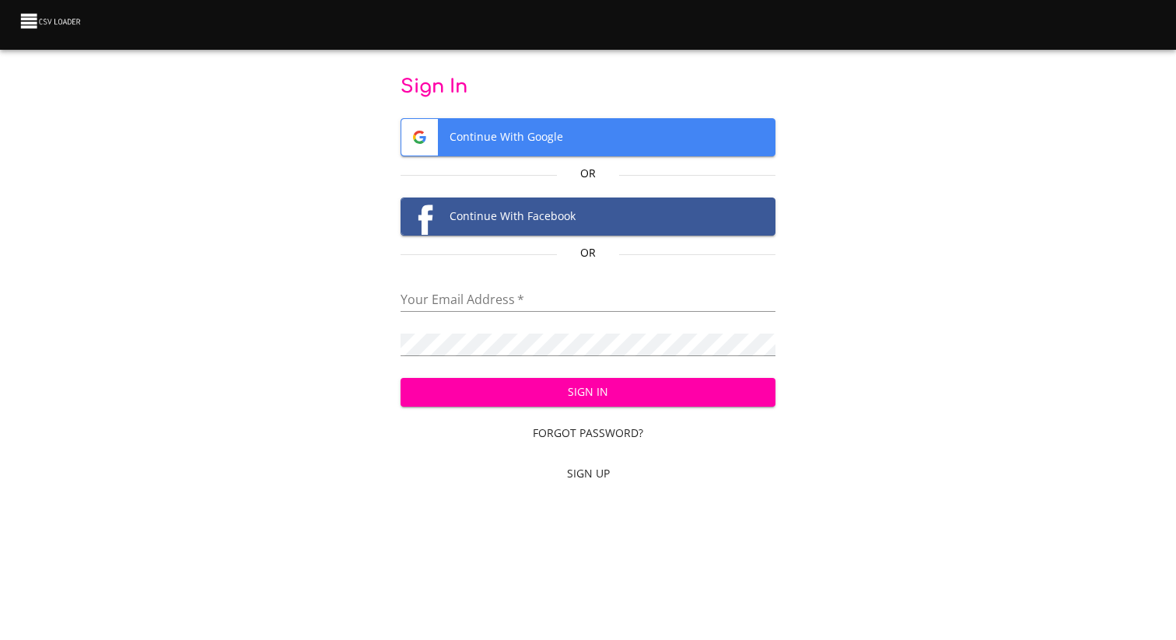  What do you see at coordinates (588, 392) in the screenshot?
I see `button: Sign In` at bounding box center [588, 392].